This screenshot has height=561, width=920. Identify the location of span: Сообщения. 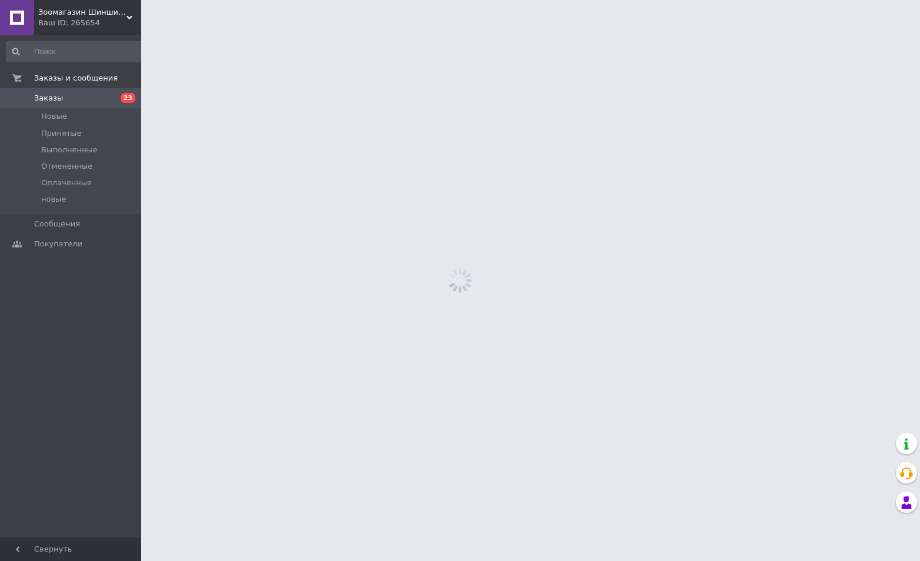
(57, 224).